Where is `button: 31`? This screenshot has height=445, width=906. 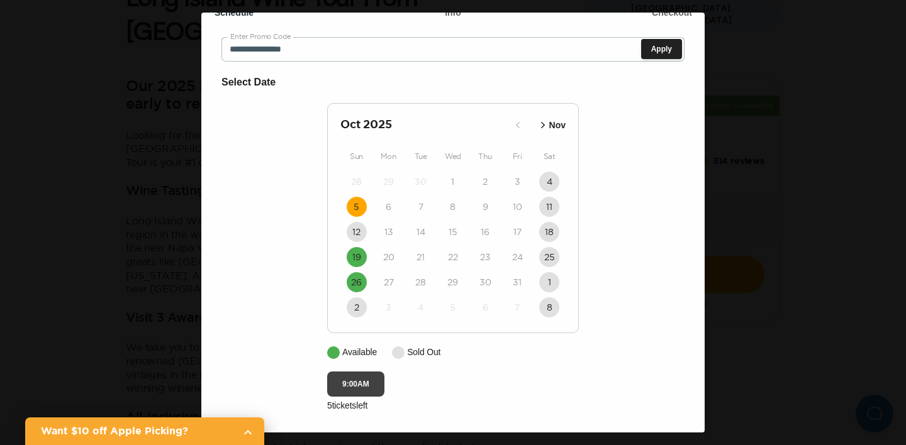
button: 31 is located at coordinates (517, 282).